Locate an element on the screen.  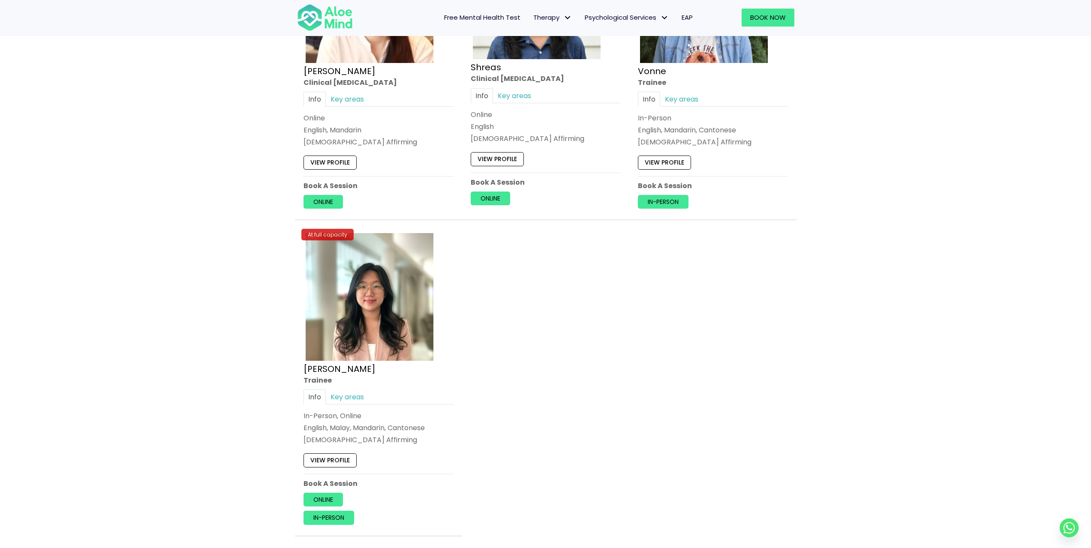
div: In-Person is located at coordinates (713, 118).